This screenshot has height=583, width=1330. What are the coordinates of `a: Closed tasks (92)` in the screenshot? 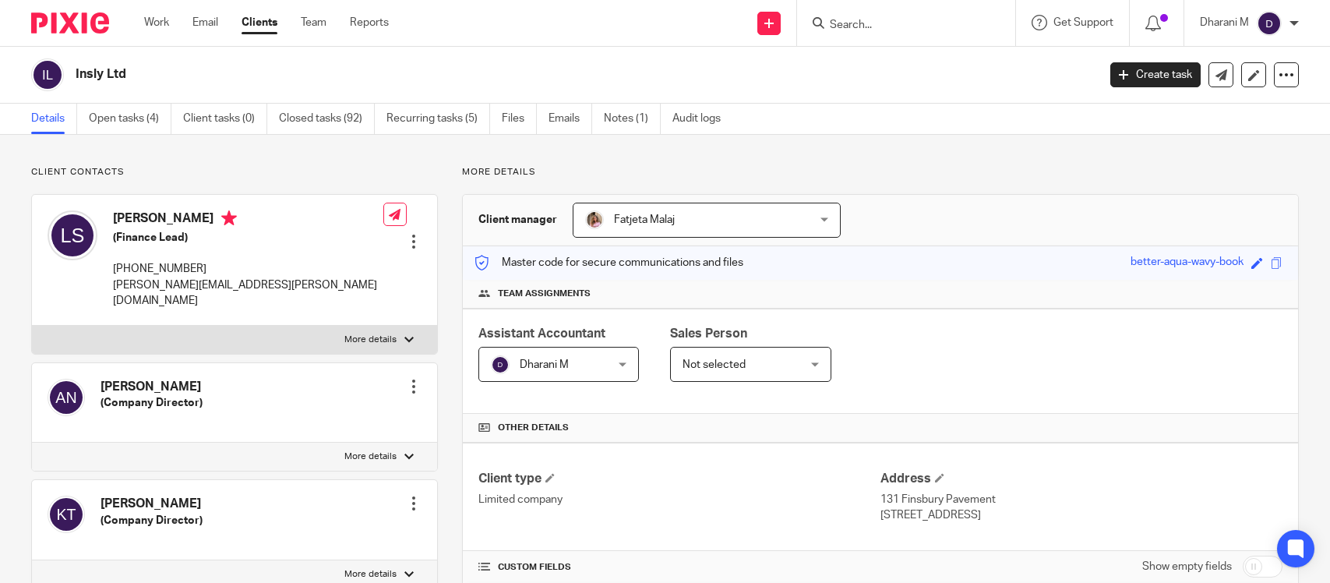 It's located at (327, 118).